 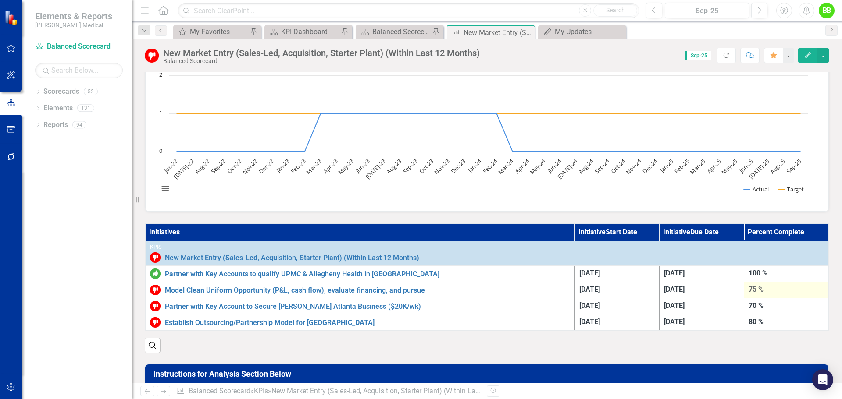 I want to click on text: Jun-25, so click(x=746, y=166).